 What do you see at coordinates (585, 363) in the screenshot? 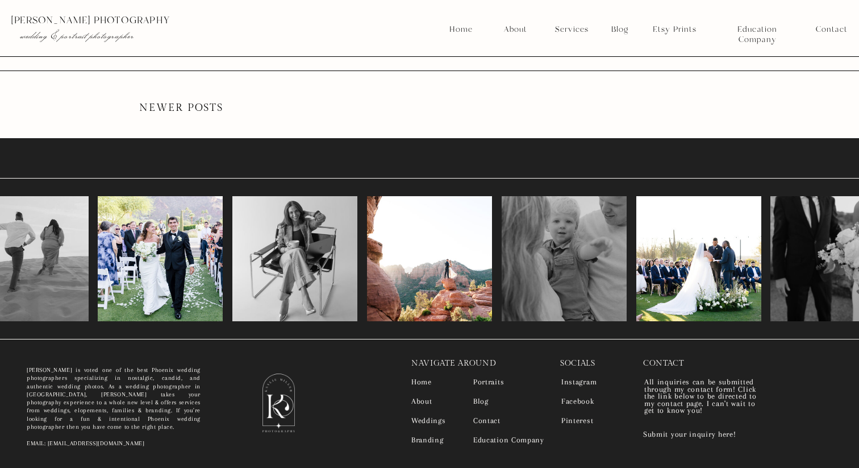
I see `p: socials` at bounding box center [585, 363].